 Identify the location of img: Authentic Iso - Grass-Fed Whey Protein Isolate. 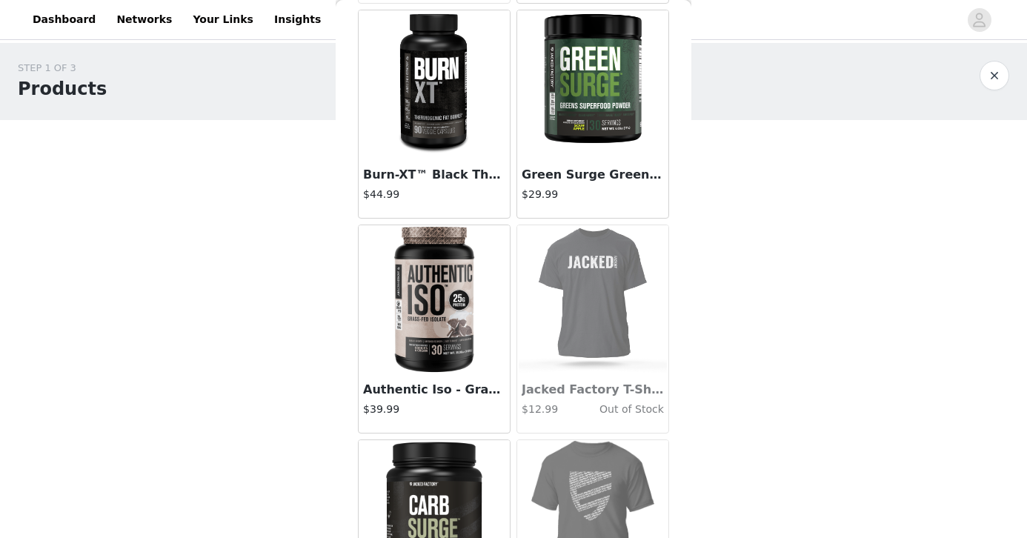
(434, 299).